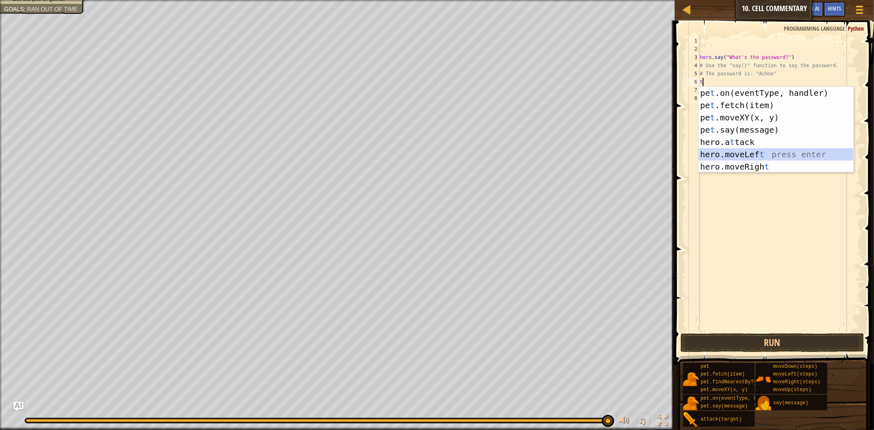 The height and width of the screenshot is (430, 874). Describe the element at coordinates (724, 390) in the screenshot. I see `span: pet.moveXY(x, y)` at that location.